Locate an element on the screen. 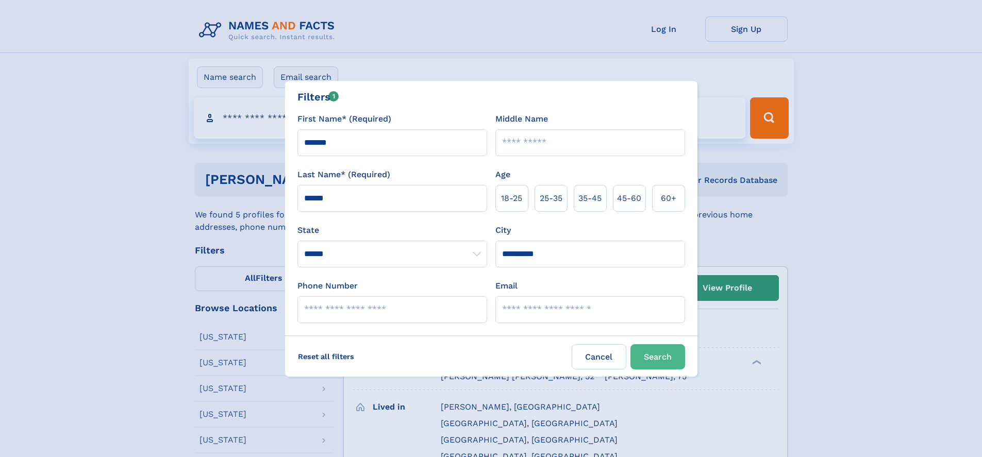 This screenshot has width=982, height=457. button: Search is located at coordinates (658, 357).